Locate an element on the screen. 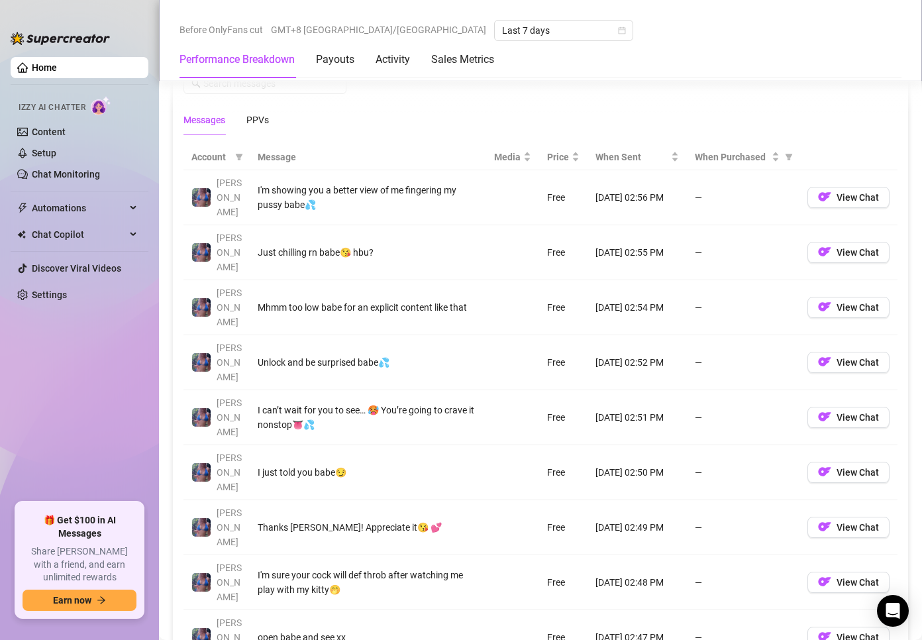 This screenshot has height=640, width=922. a: Setup is located at coordinates (44, 153).